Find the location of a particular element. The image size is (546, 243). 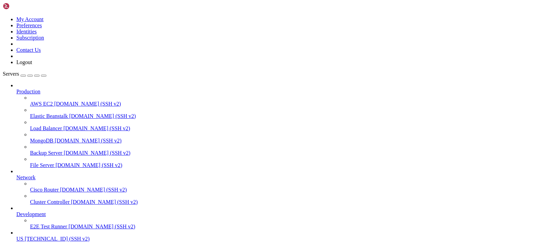

span: Elastic Beanstalk is located at coordinates (49, 116).